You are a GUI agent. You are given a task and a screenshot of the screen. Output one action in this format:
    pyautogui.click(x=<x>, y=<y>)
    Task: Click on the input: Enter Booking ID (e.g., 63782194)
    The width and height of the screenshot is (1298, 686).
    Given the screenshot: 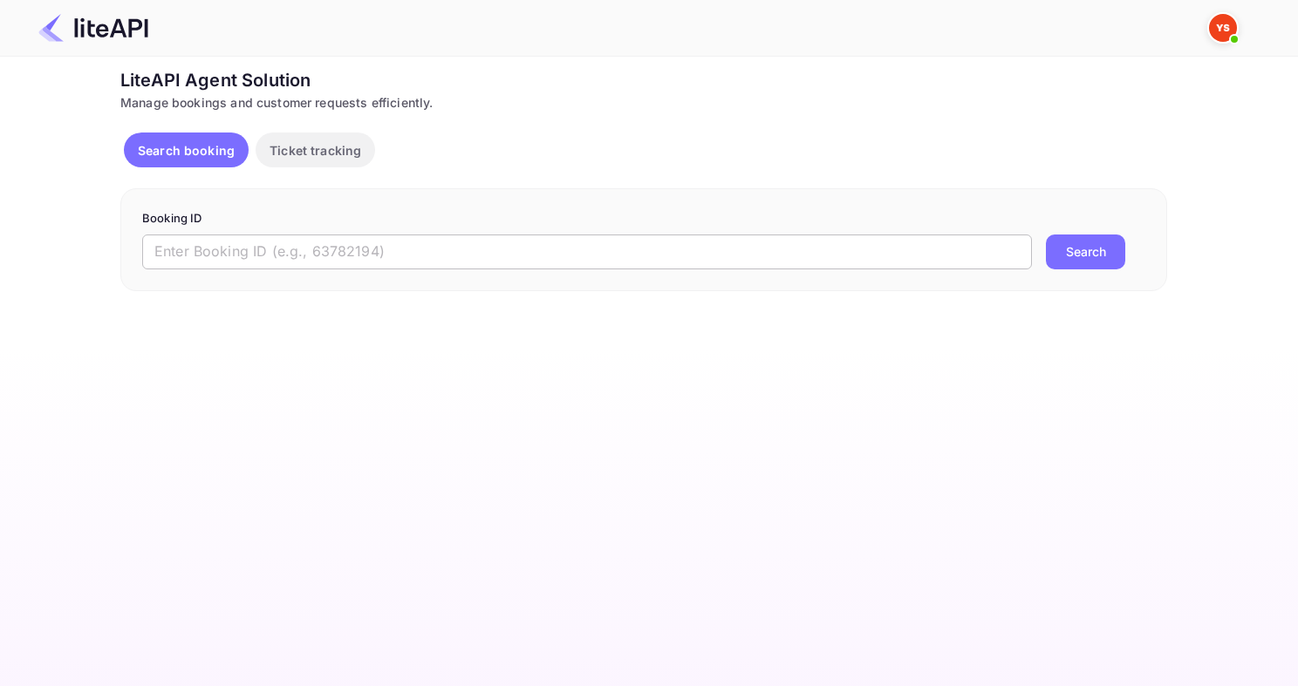 What is the action you would take?
    pyautogui.click(x=587, y=252)
    